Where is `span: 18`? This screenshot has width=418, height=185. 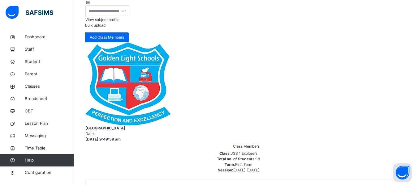 span: 18 is located at coordinates (257, 159).